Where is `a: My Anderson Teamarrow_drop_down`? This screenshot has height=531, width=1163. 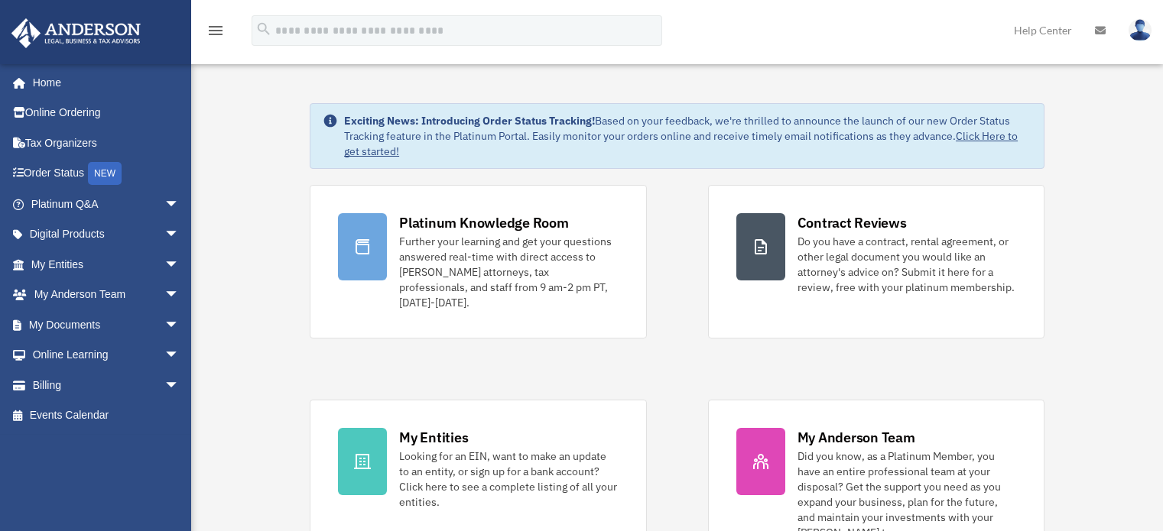
a: My Anderson Teamarrow_drop_down is located at coordinates (106, 295).